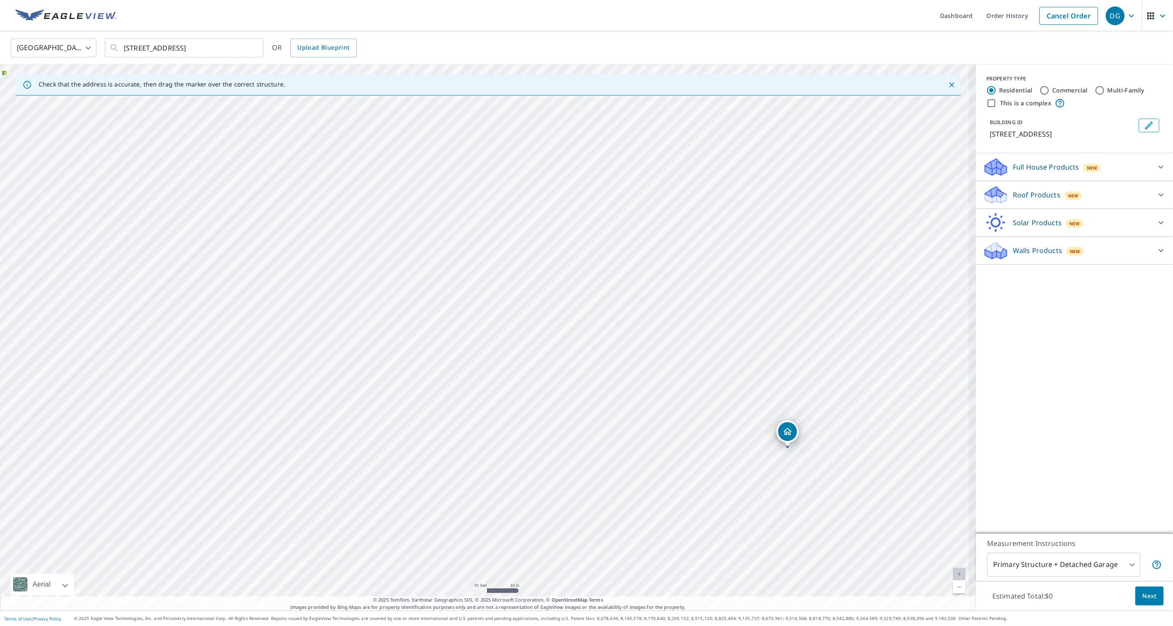 This screenshot has width=1173, height=626. I want to click on div: OR, so click(314, 48).